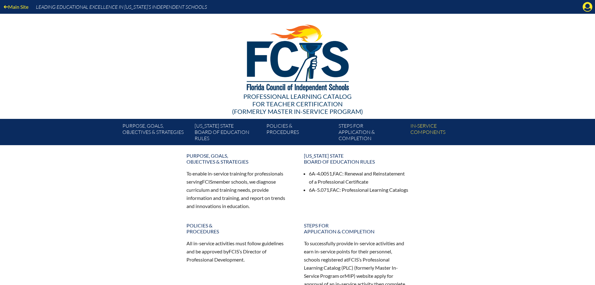  Describe the element at coordinates (297, 104) in the screenshot. I see `span: for Teacher Certification` at that location.